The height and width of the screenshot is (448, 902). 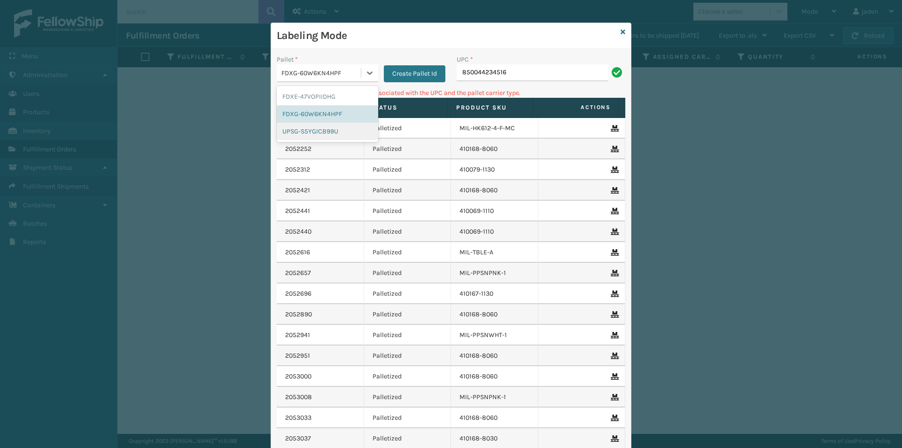 What do you see at coordinates (298, 294) in the screenshot?
I see `a: 2052696` at bounding box center [298, 294].